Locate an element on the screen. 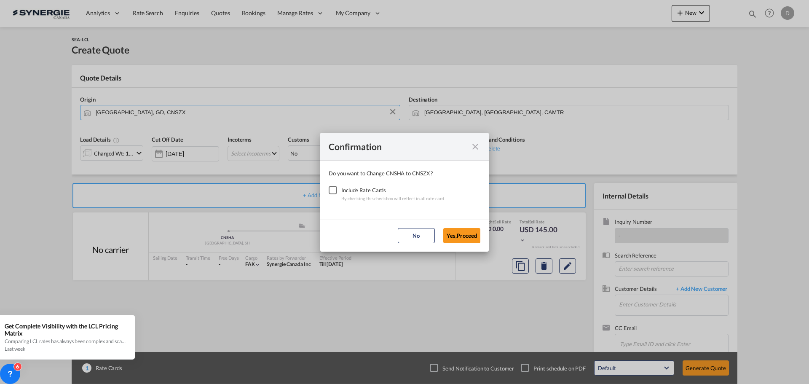 The width and height of the screenshot is (809, 384). md-dialog: Confirmation Do you ... is located at coordinates (404, 192).